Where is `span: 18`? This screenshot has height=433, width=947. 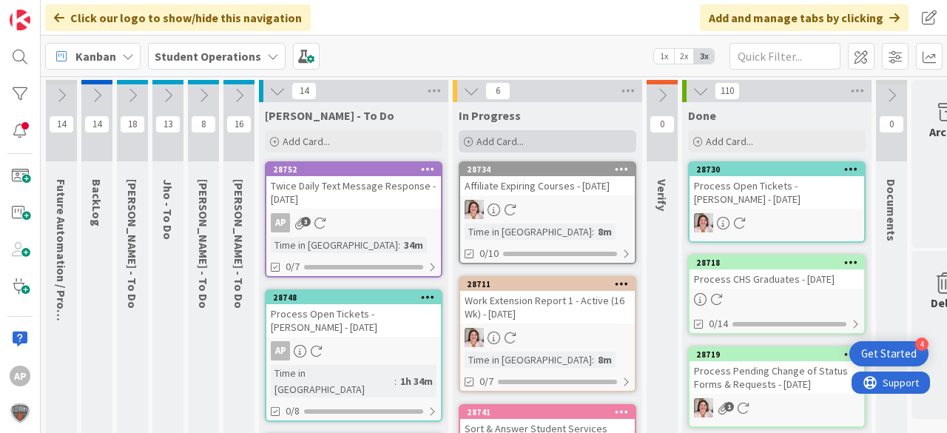
span: 18 is located at coordinates (132, 124).